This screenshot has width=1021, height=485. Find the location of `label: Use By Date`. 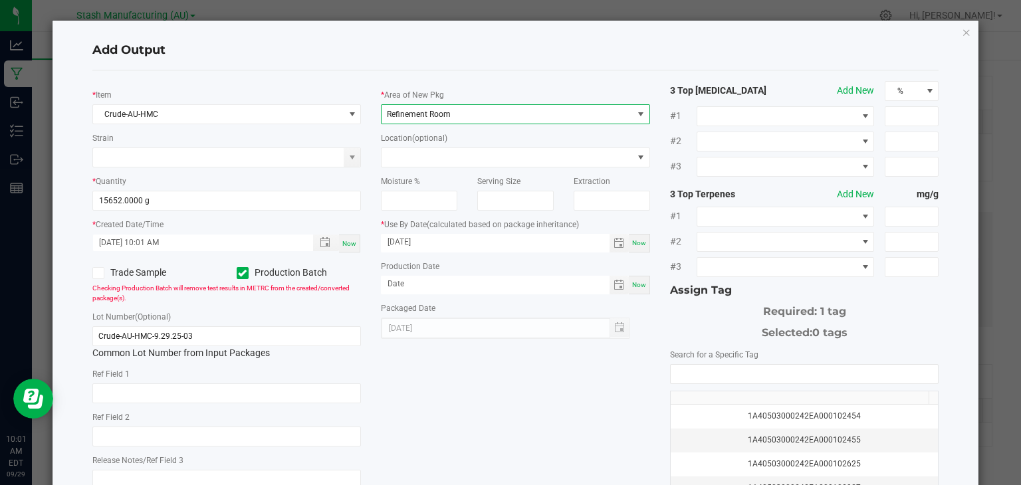

label: Use By Date is located at coordinates (480, 225).